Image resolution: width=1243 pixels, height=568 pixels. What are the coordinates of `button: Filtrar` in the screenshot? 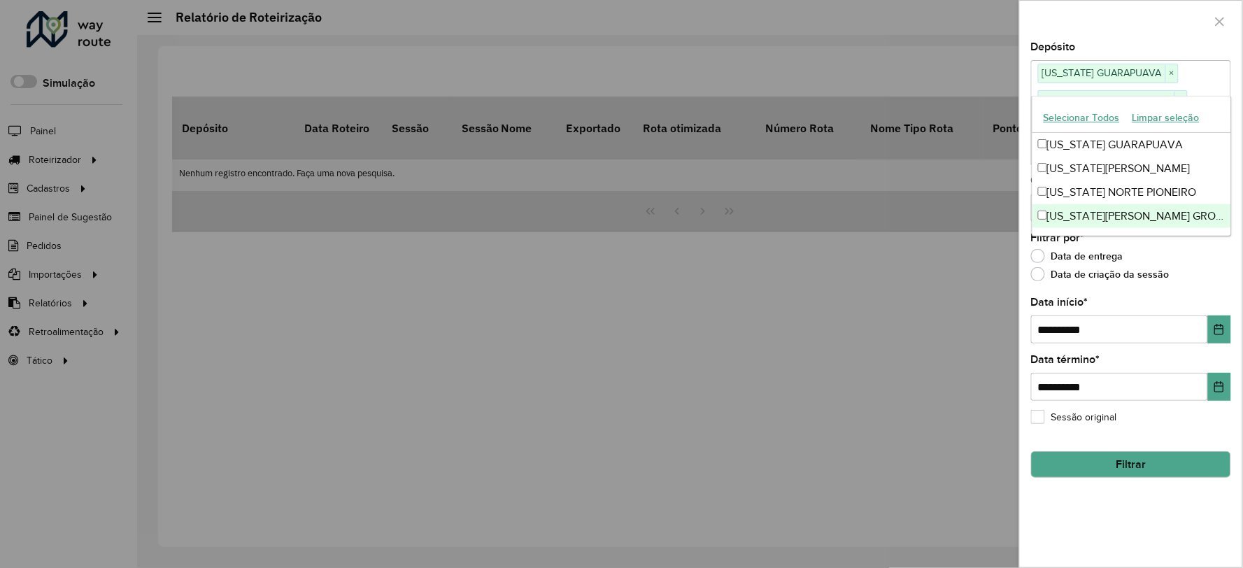 It's located at (1131, 464).